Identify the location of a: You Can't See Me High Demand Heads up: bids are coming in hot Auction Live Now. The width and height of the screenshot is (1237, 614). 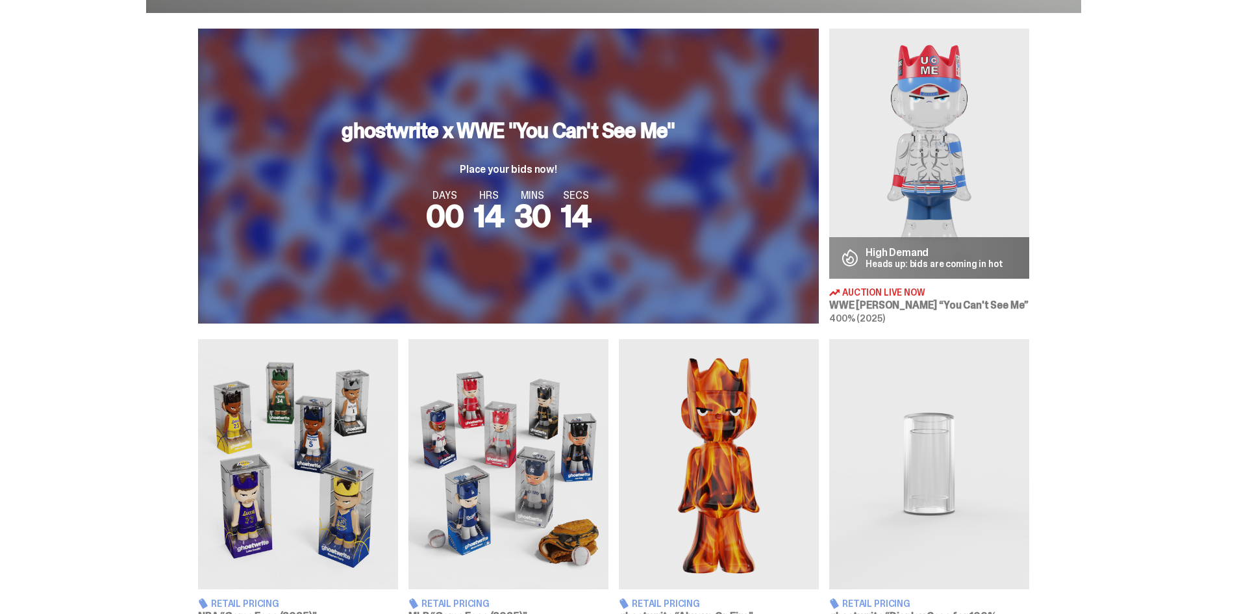
(929, 176).